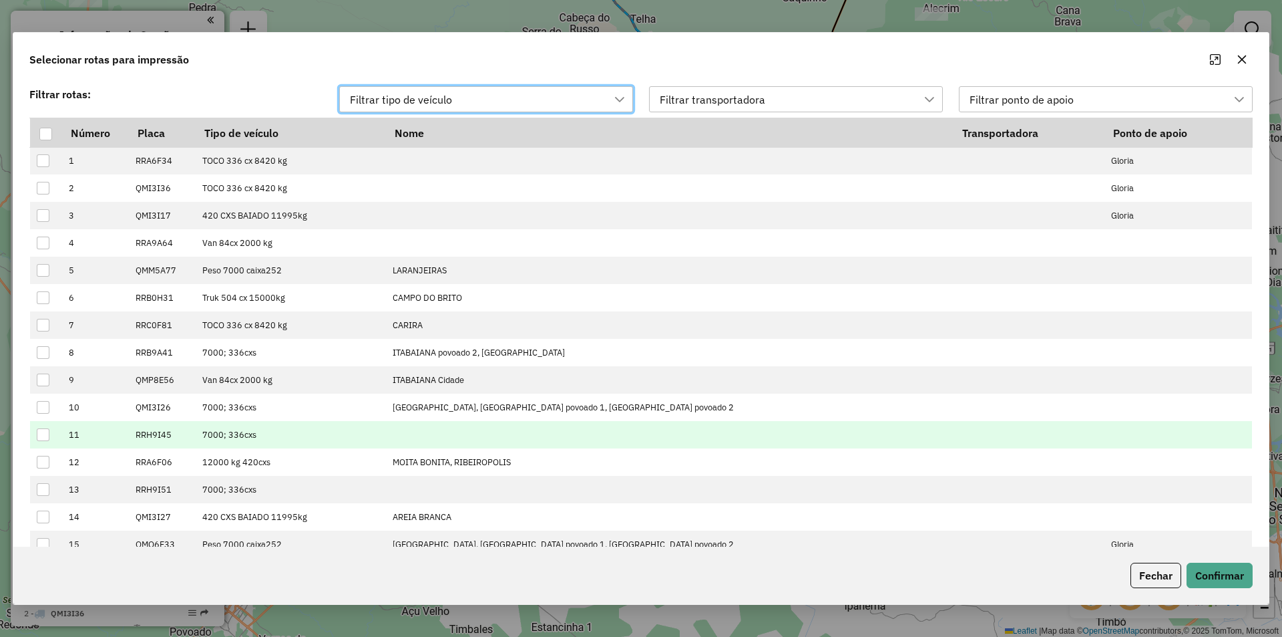  What do you see at coordinates (96, 489) in the screenshot?
I see `td: 13` at bounding box center [96, 489].